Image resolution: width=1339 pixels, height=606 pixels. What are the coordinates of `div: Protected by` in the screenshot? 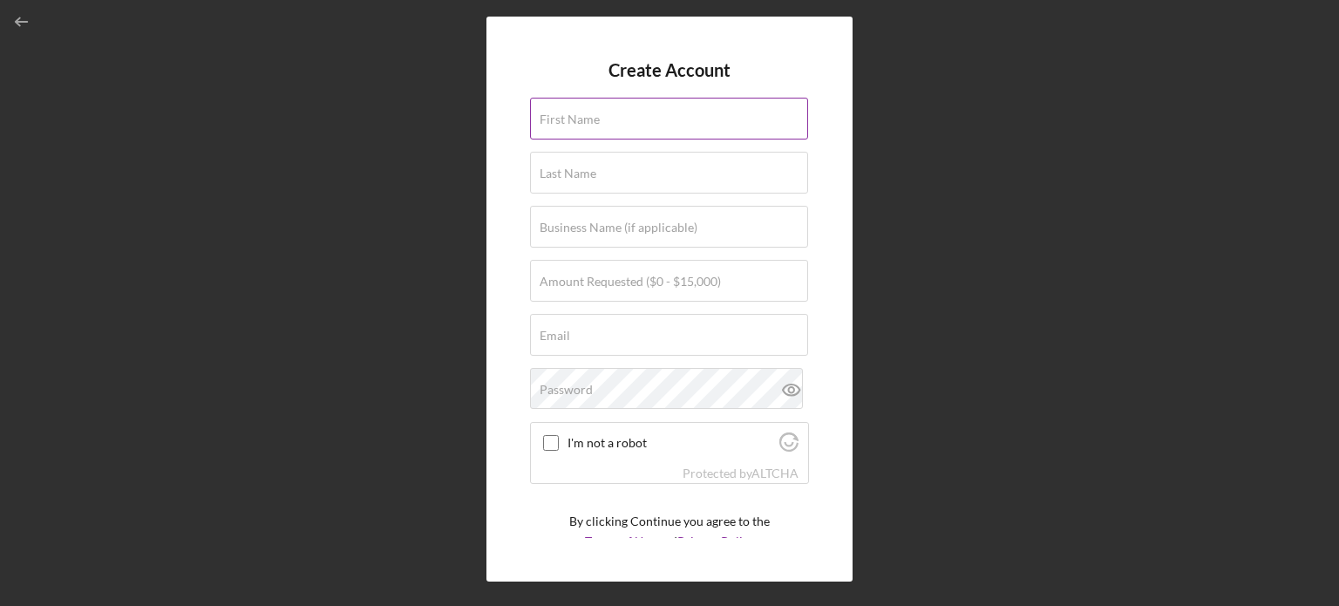 It's located at (740, 473).